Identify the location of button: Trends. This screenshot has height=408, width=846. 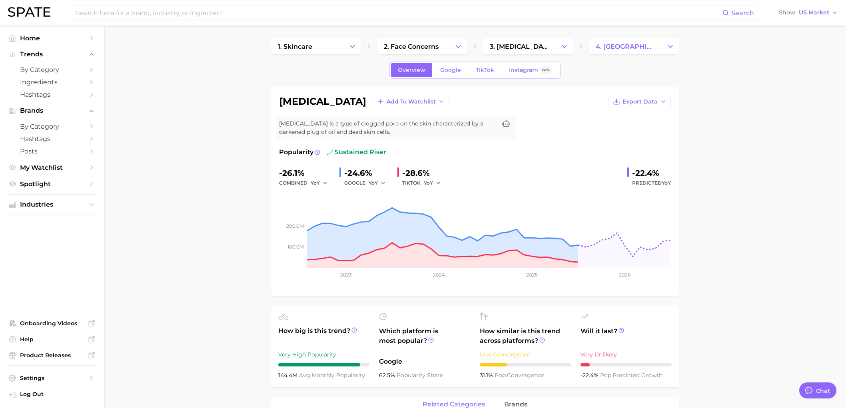
(52, 54).